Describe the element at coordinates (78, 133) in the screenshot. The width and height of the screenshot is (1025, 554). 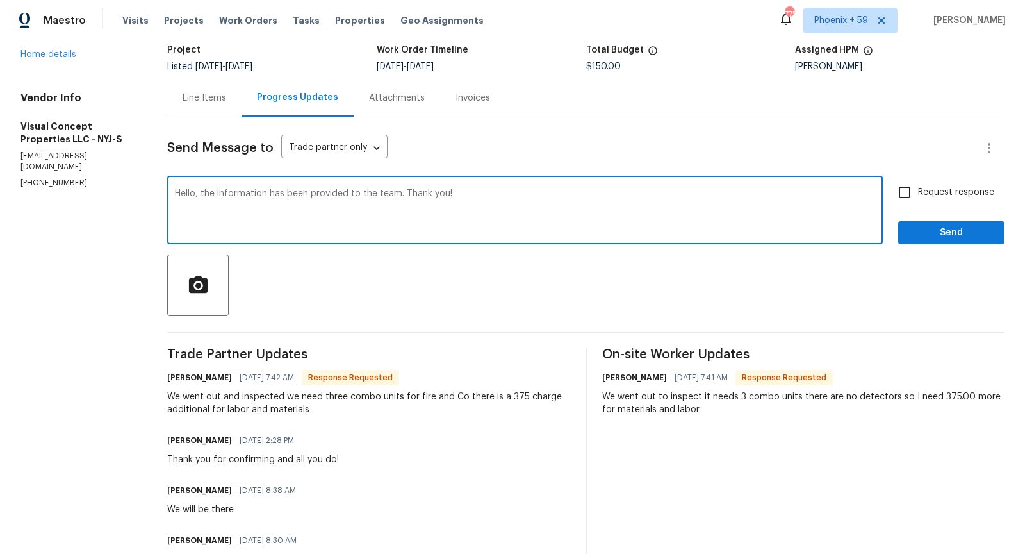
I see `h5: Visual Concept Properties LLC - NYJ-S` at that location.